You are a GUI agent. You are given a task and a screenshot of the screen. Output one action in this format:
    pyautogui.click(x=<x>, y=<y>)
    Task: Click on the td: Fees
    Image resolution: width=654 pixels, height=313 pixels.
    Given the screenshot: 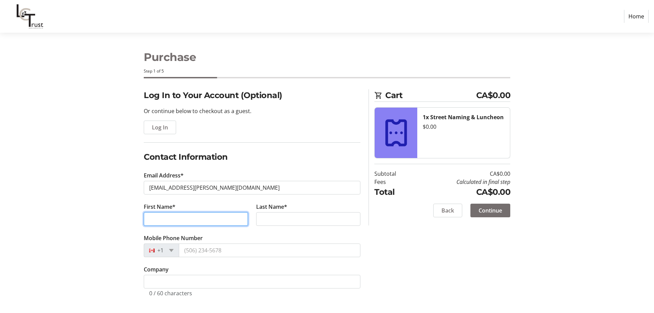 What is the action you would take?
    pyautogui.click(x=394, y=182)
    